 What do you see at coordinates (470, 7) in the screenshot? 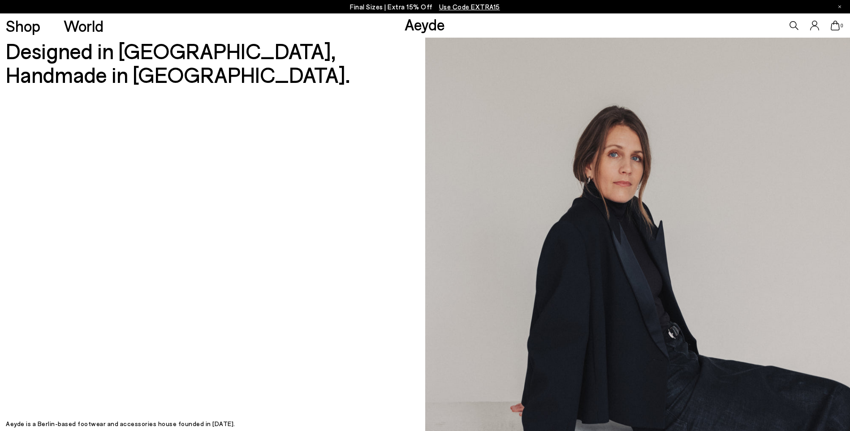
I see `span: Navigate to /collections/ss25-final-sizes` at bounding box center [470, 7].